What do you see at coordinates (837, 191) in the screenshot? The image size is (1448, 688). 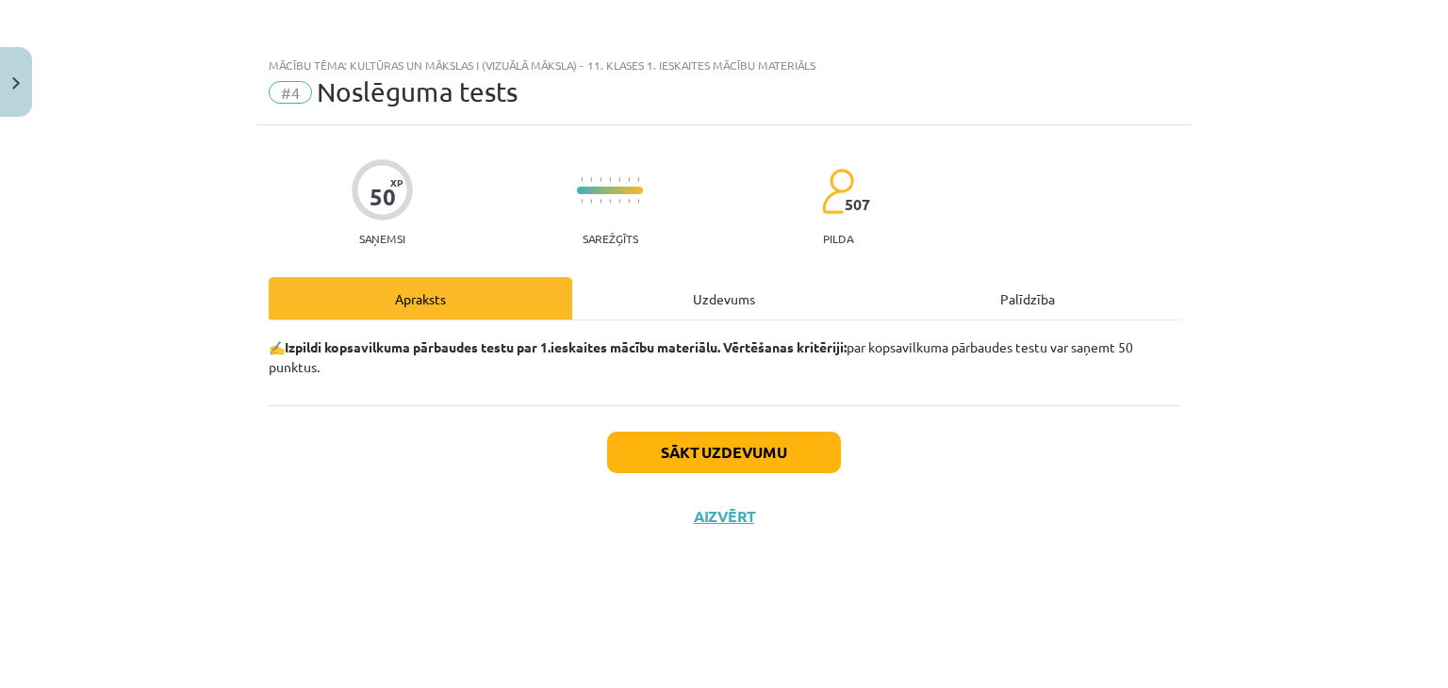 I see `img: students-c634bb4e5e11cddfef0936a35e636f08e4e9abd3cc4e673bd6f9a4125e45ecb1.svg` at bounding box center [837, 191].